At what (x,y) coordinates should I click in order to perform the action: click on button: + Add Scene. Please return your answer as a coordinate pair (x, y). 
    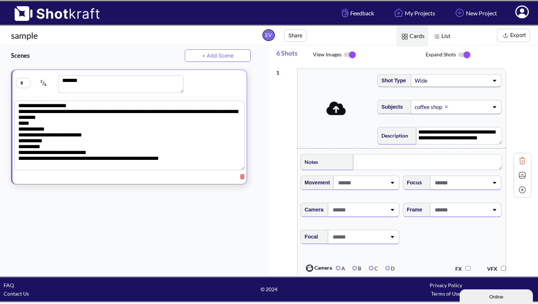
    Looking at the image, I should click on (218, 56).